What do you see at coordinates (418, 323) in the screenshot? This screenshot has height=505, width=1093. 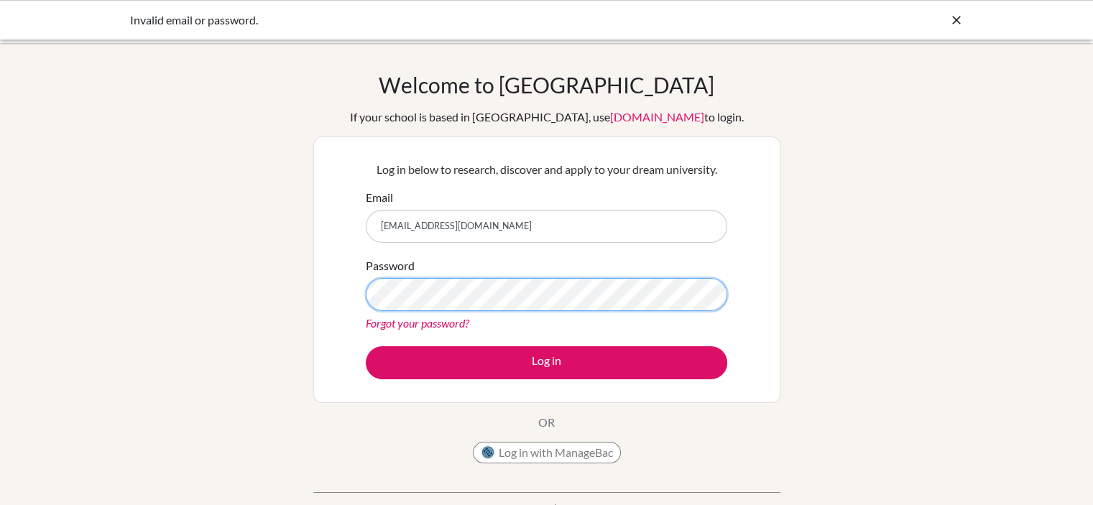 I see `a: Forgot your password?` at bounding box center [418, 323].